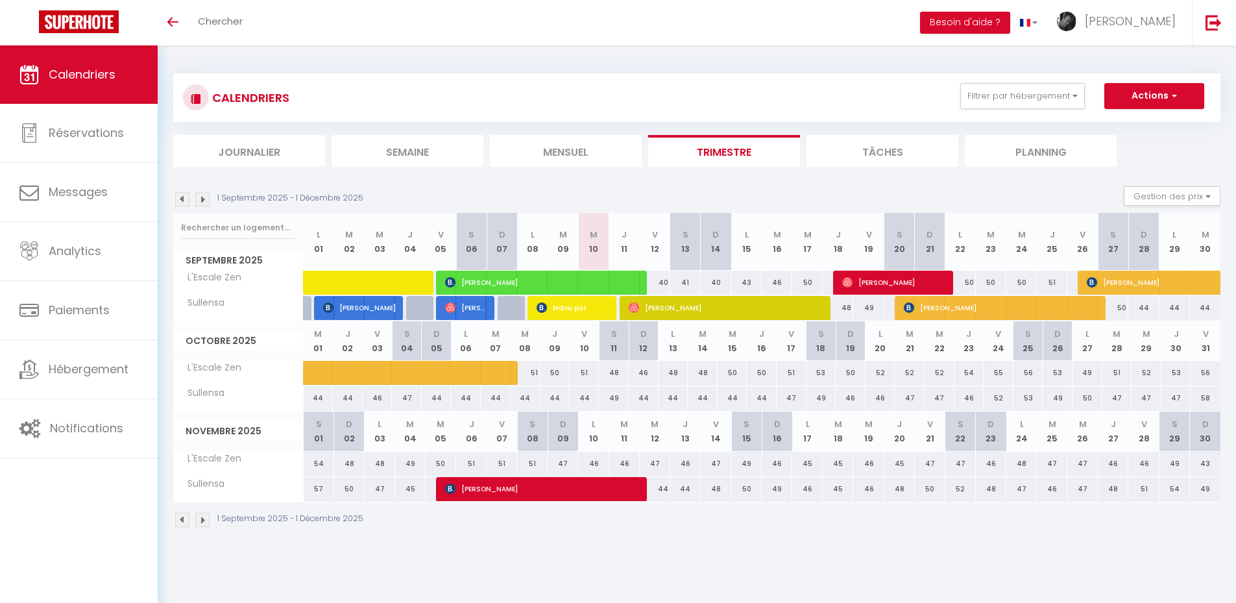 The width and height of the screenshot is (1236, 603). What do you see at coordinates (851, 398) in the screenshot?
I see `div: 46` at bounding box center [851, 398].